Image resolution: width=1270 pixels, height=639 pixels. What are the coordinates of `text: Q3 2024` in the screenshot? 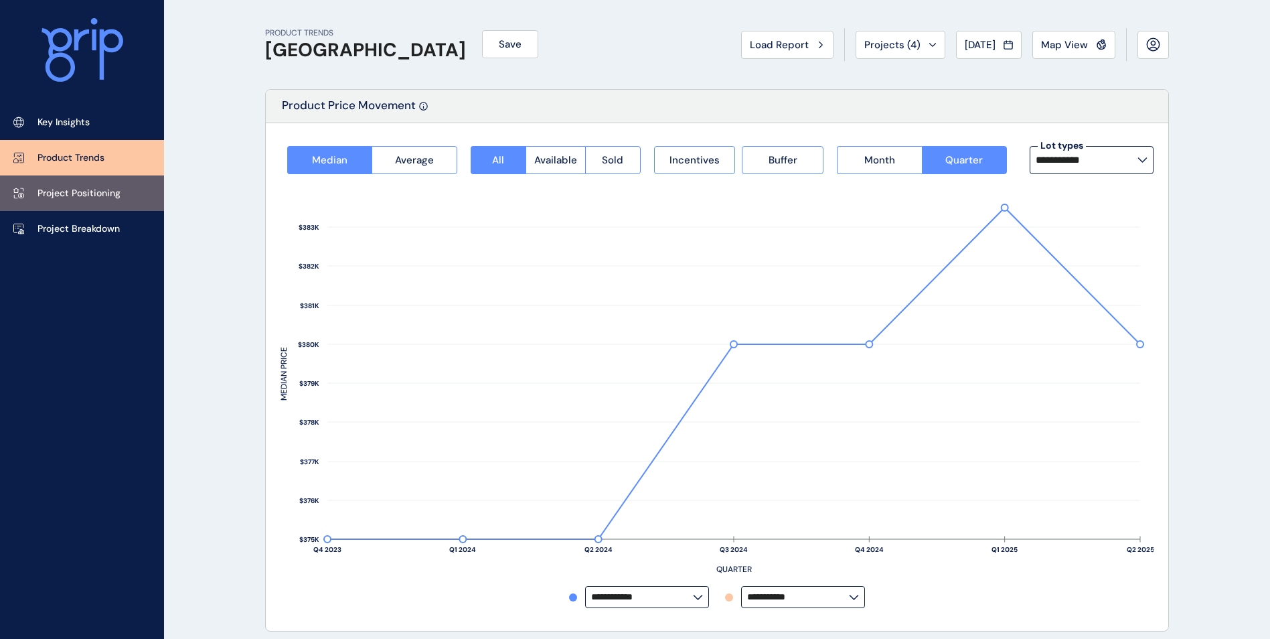 It's located at (734, 549).